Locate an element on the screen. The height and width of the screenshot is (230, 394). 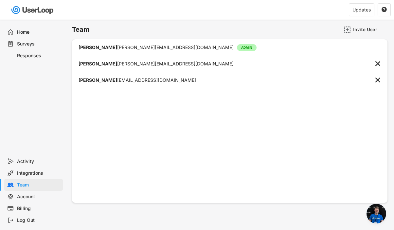
div: ADMIN is located at coordinates (247, 47).